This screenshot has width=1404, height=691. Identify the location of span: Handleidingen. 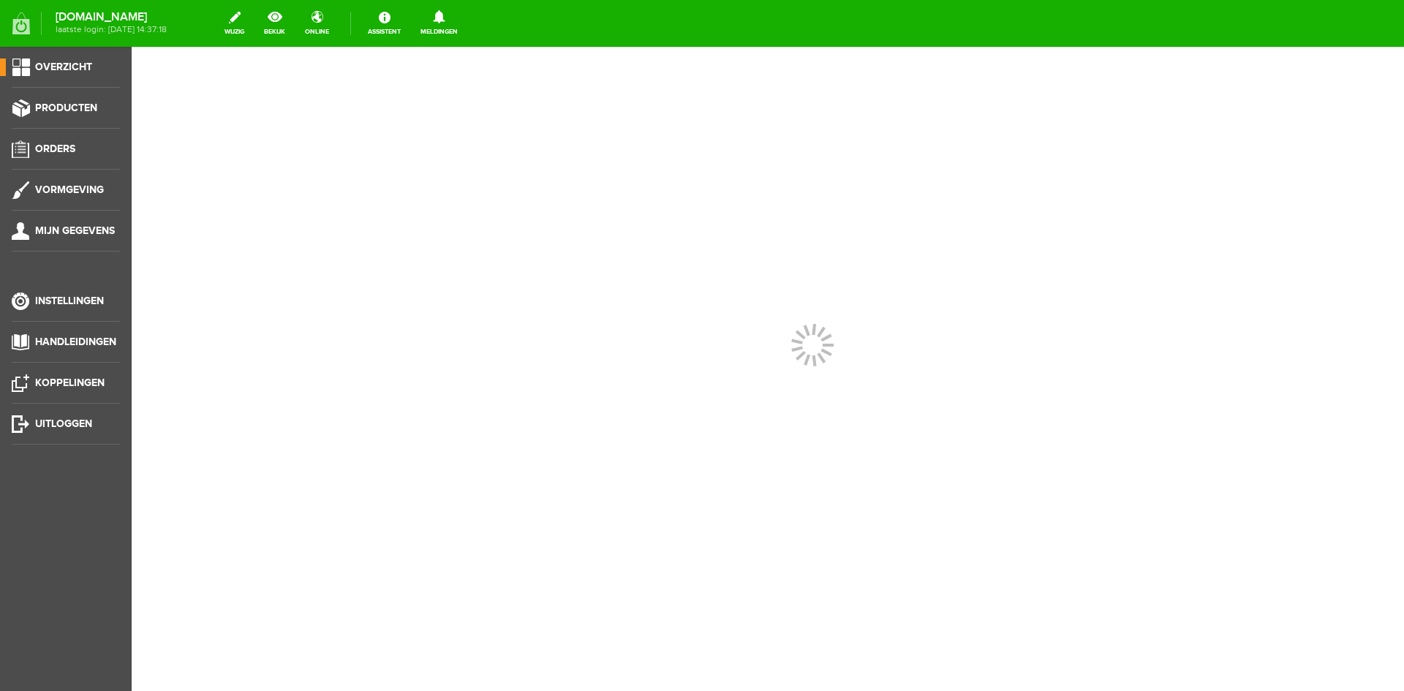
(75, 341).